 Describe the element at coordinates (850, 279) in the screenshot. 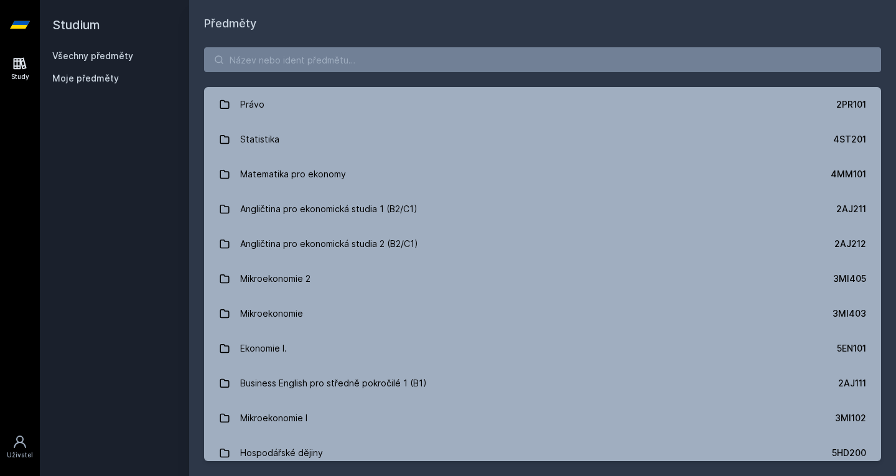

I see `div: 3MI405` at that location.